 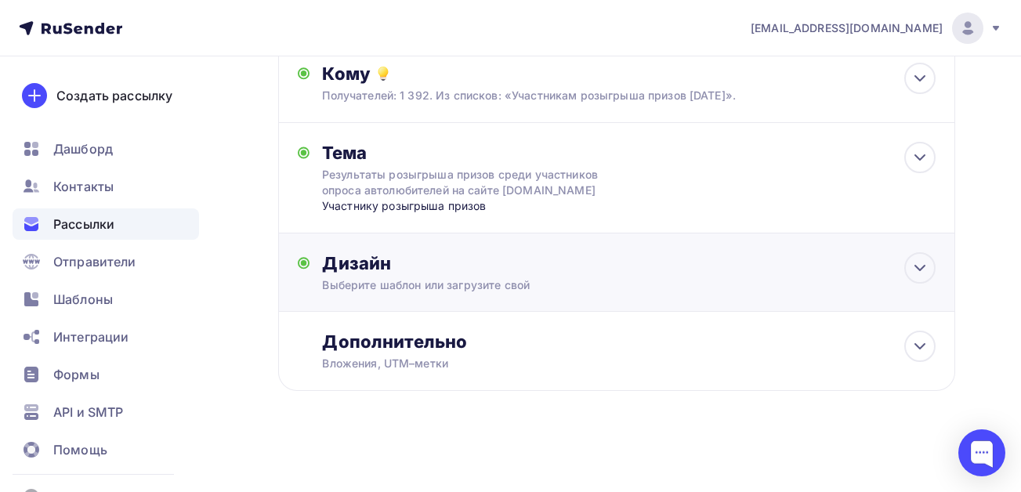 What do you see at coordinates (628, 342) in the screenshot?
I see `div: Дополнительно` at bounding box center [628, 342].